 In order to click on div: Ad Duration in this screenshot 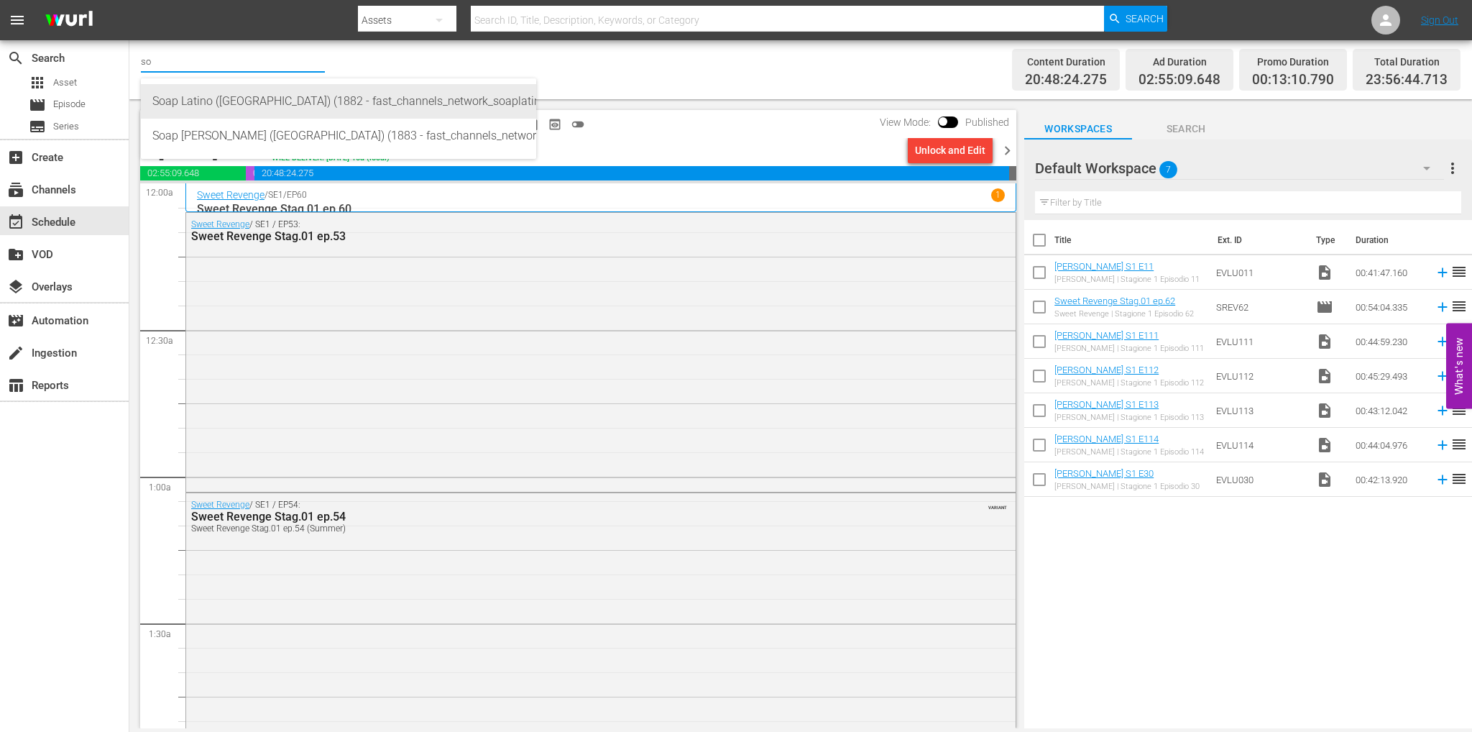, I will do `click(1180, 62)`.